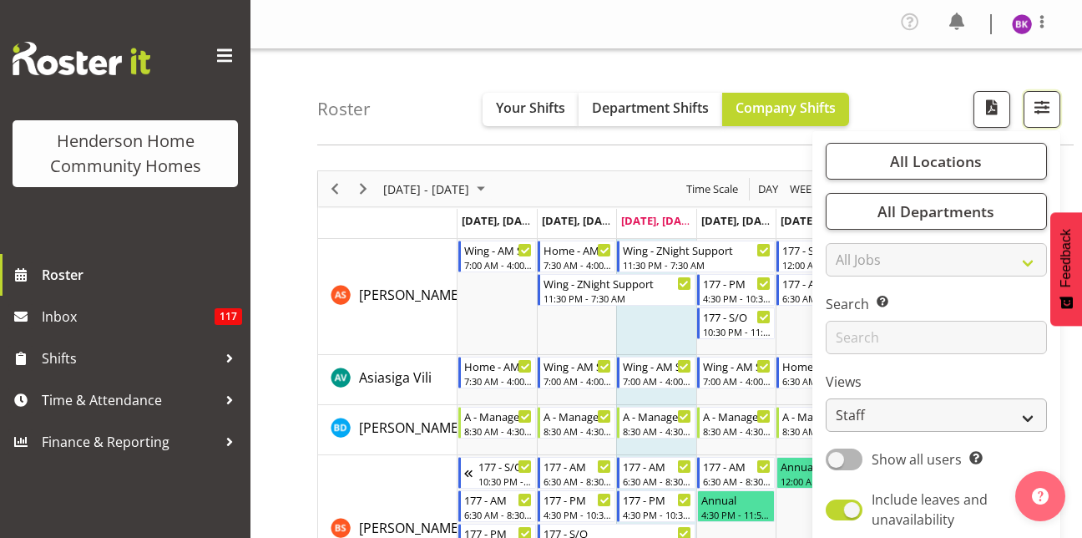 The image size is (1082, 538). I want to click on div: Barbara Dunlop"s event - A - Manager Begin From Tuesday, September 2, 2025 at 8:30:00 AM GMT+12:0..., so click(576, 422).